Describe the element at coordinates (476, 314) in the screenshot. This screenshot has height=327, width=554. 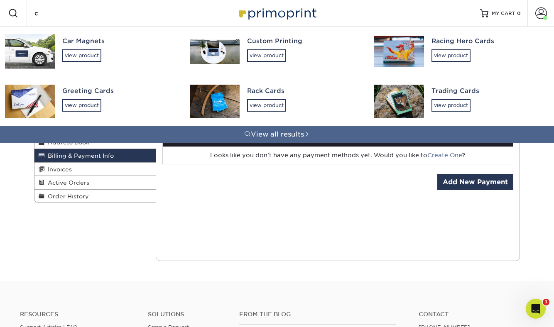
I see `a: Contact` at that location.